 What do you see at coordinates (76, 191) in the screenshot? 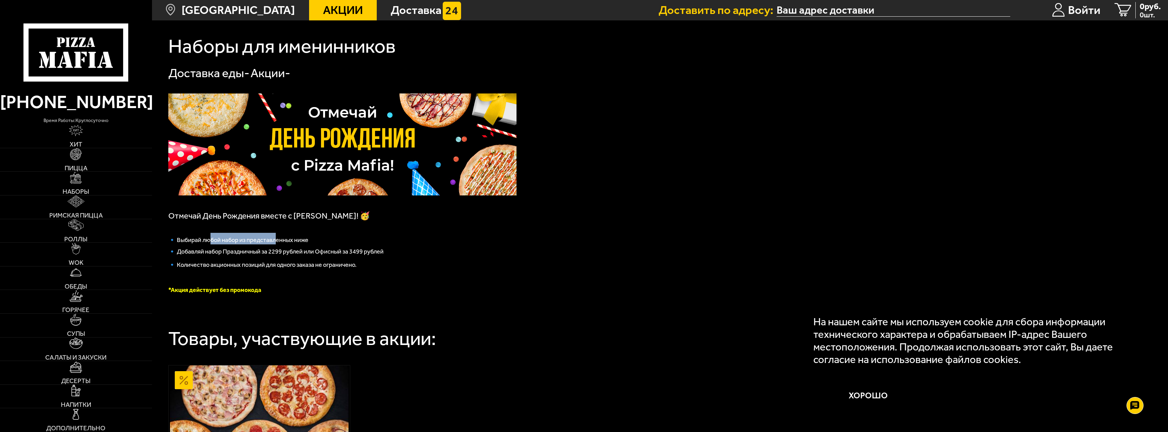
I see `span: Наборы` at bounding box center [76, 191].